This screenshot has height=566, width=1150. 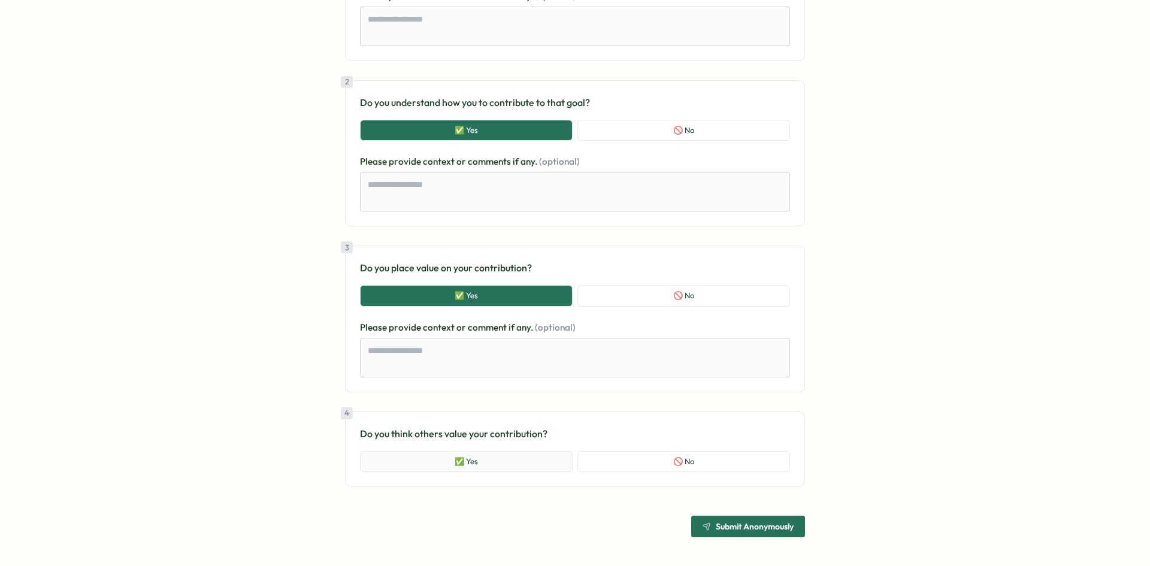 What do you see at coordinates (347, 247) in the screenshot?
I see `div: 3` at bounding box center [347, 247].